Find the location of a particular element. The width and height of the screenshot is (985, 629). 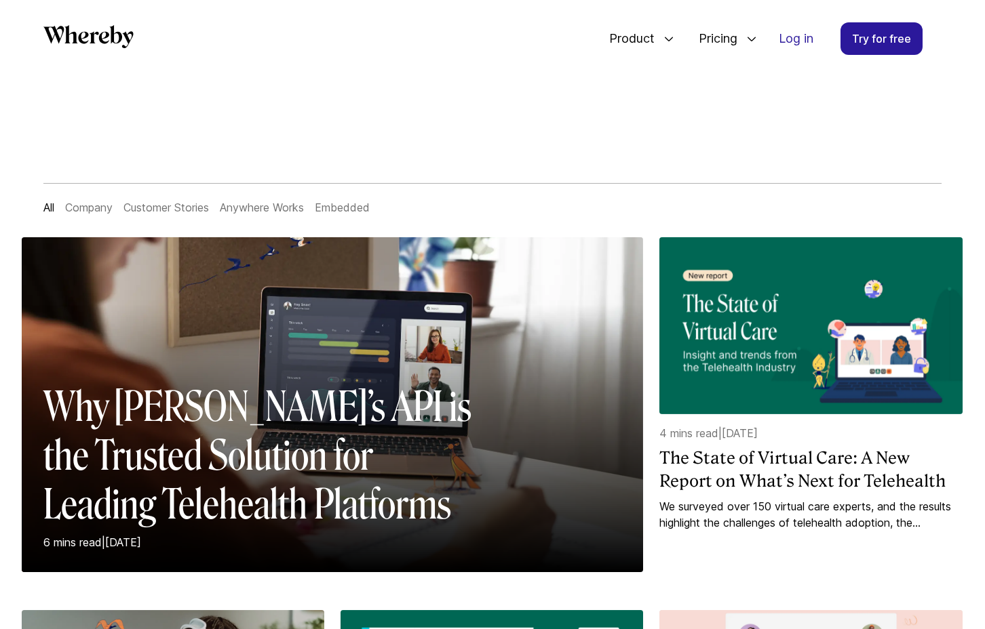

a: The State of Virtual Care: A New Report on What’s Next for Telehealth is located at coordinates (811, 469).